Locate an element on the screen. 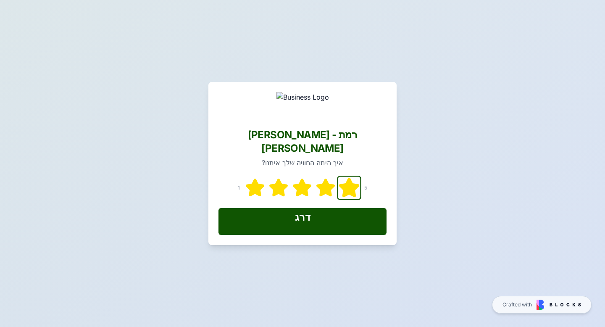 The image size is (605, 327). img: Business Logo is located at coordinates (303, 106).